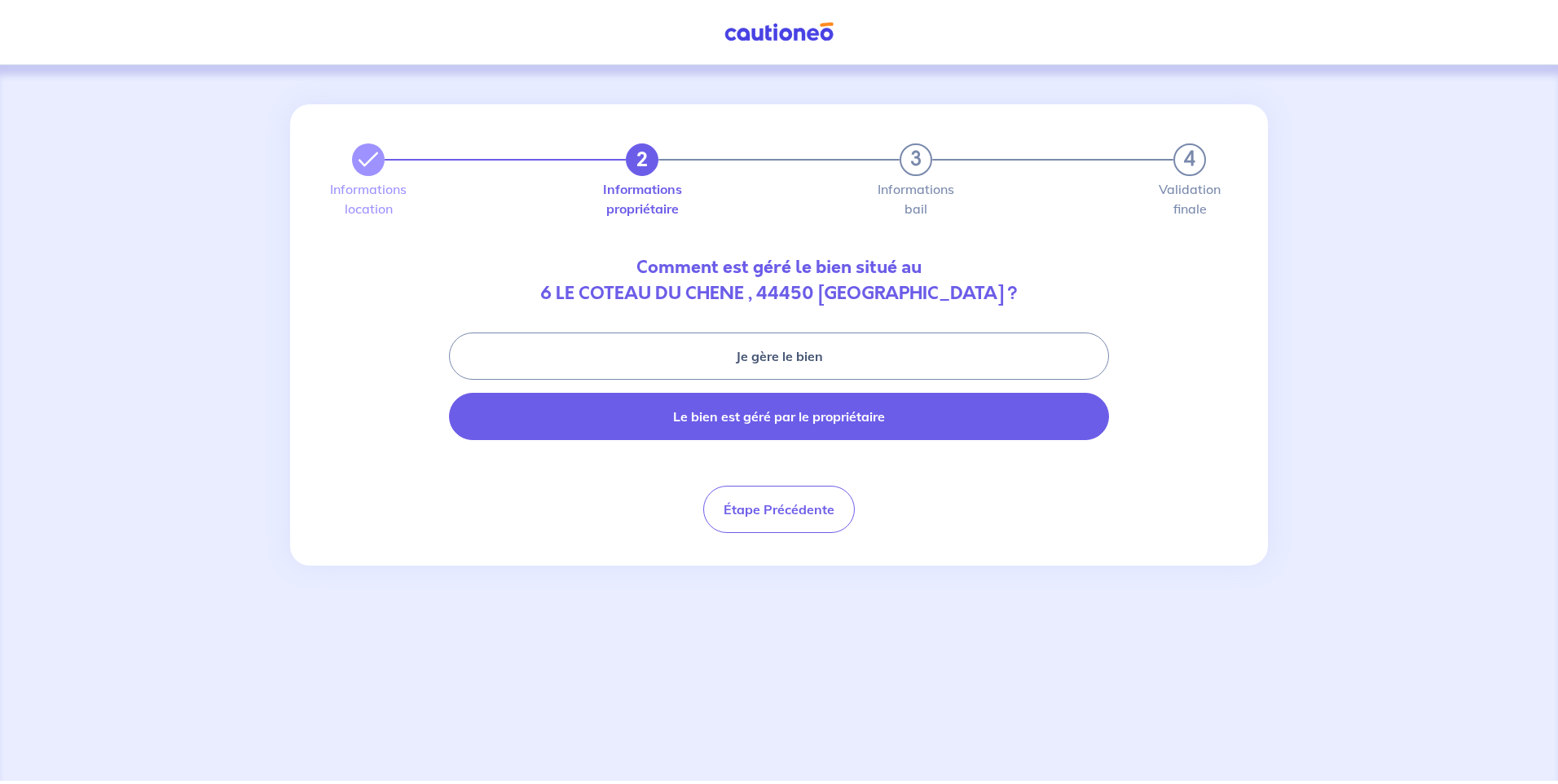 This screenshot has height=784, width=1558. Describe the element at coordinates (916, 199) in the screenshot. I see `label: Informations bail` at that location.